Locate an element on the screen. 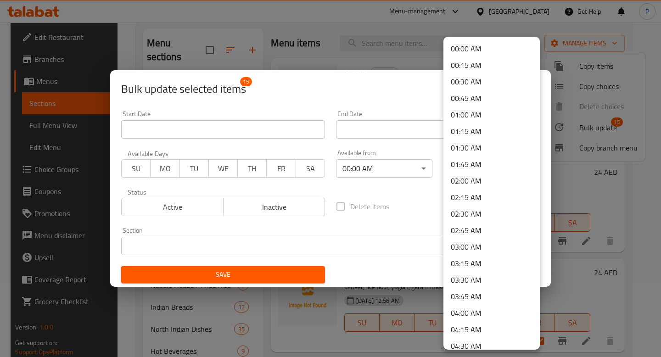 This screenshot has height=357, width=661. li: 02:15 AM is located at coordinates (492, 197).